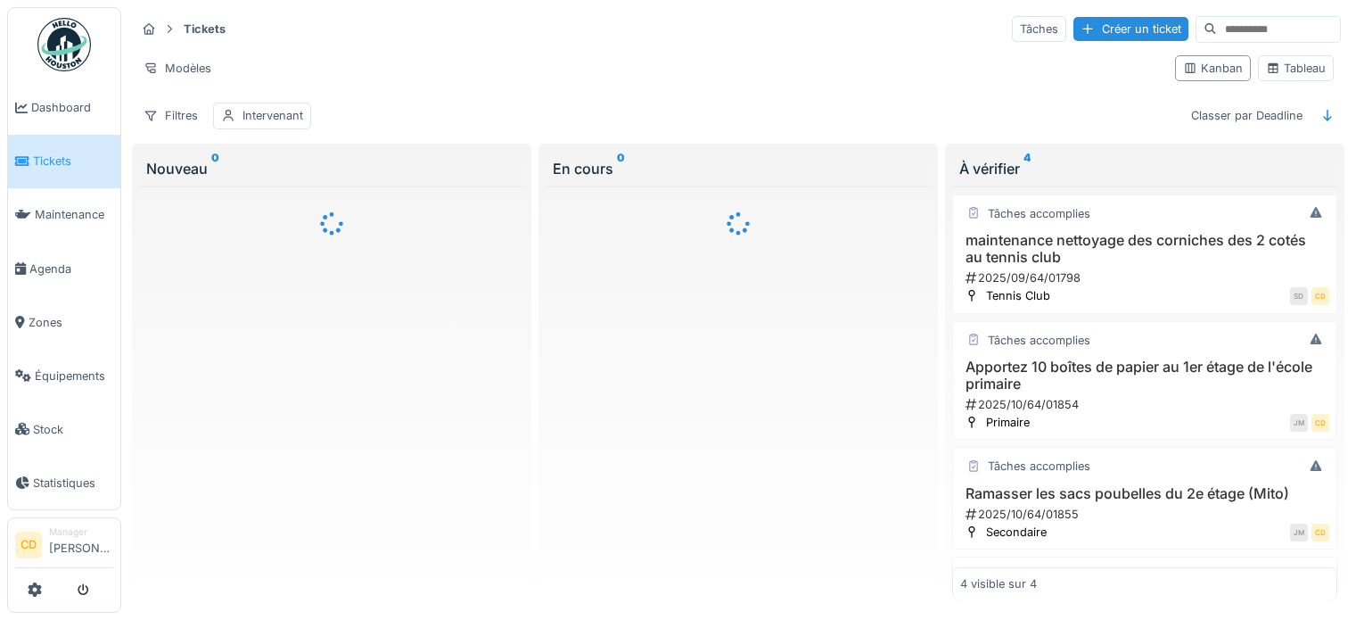 This screenshot has width=1356, height=620. I want to click on div: Classer par Deadline, so click(1247, 115).